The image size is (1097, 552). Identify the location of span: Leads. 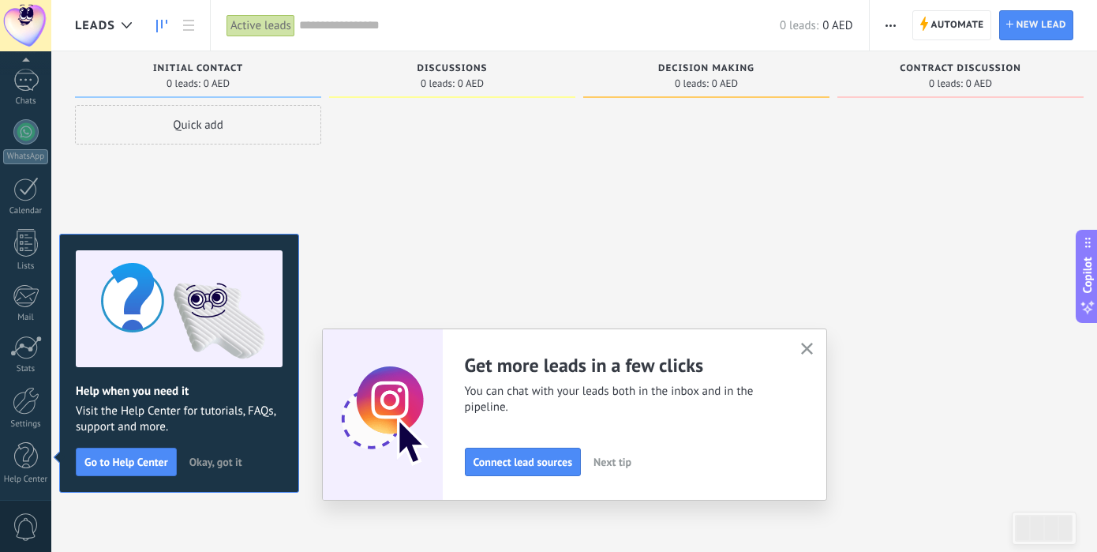
(95, 25).